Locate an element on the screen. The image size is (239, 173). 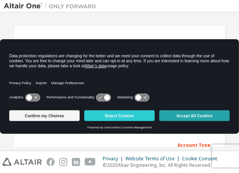
img: altair_logo.svg is located at coordinates (22, 162).